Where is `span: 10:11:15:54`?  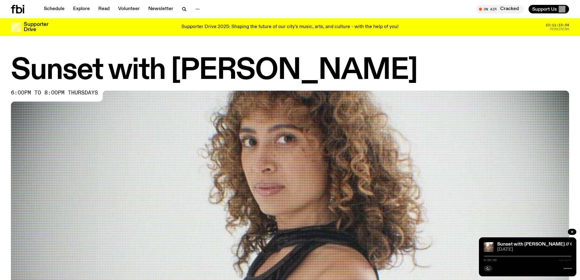
span: 10:11:15:54 is located at coordinates (557, 25).